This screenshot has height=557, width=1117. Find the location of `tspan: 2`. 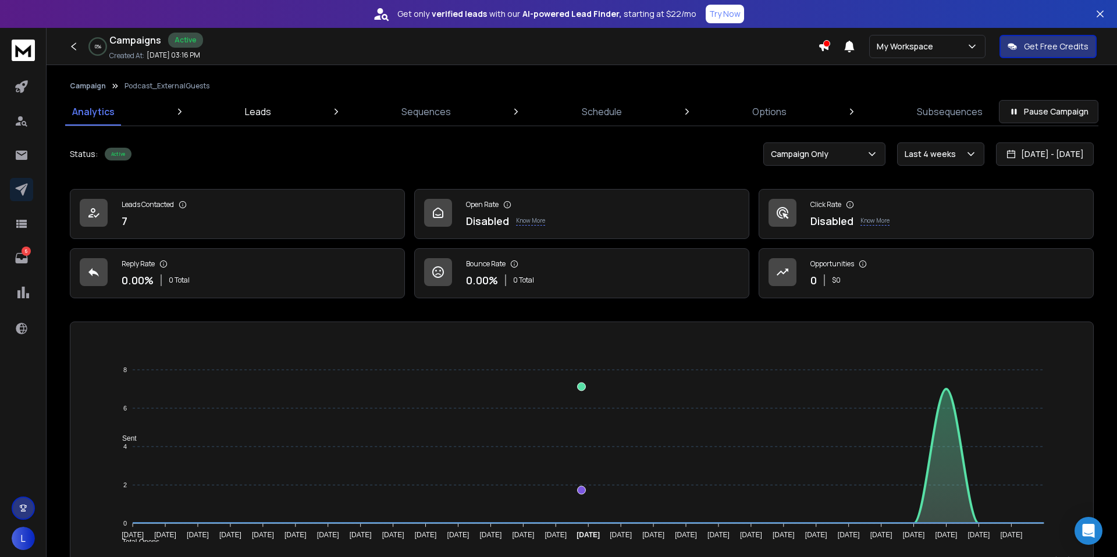

tspan: 2 is located at coordinates (125, 485).